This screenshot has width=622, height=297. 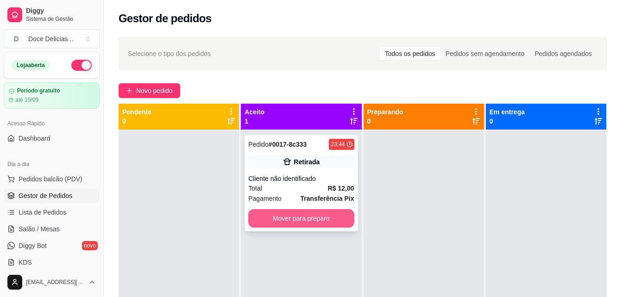 What do you see at coordinates (129, 91) in the screenshot?
I see `span: plus` at bounding box center [129, 91].